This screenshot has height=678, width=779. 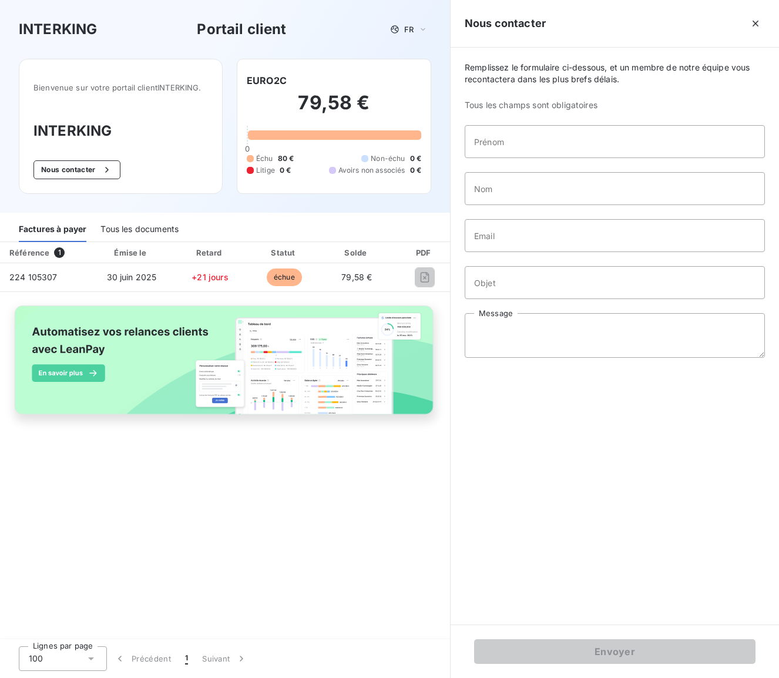 I want to click on h3: Portail client, so click(x=241, y=29).